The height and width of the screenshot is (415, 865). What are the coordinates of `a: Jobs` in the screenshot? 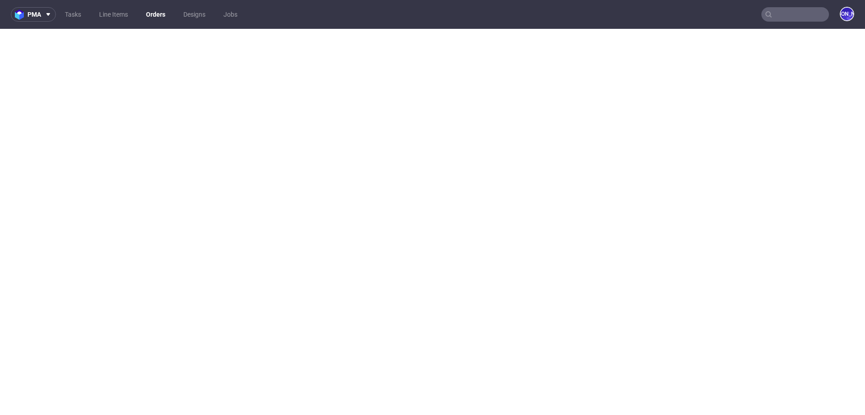 It's located at (230, 14).